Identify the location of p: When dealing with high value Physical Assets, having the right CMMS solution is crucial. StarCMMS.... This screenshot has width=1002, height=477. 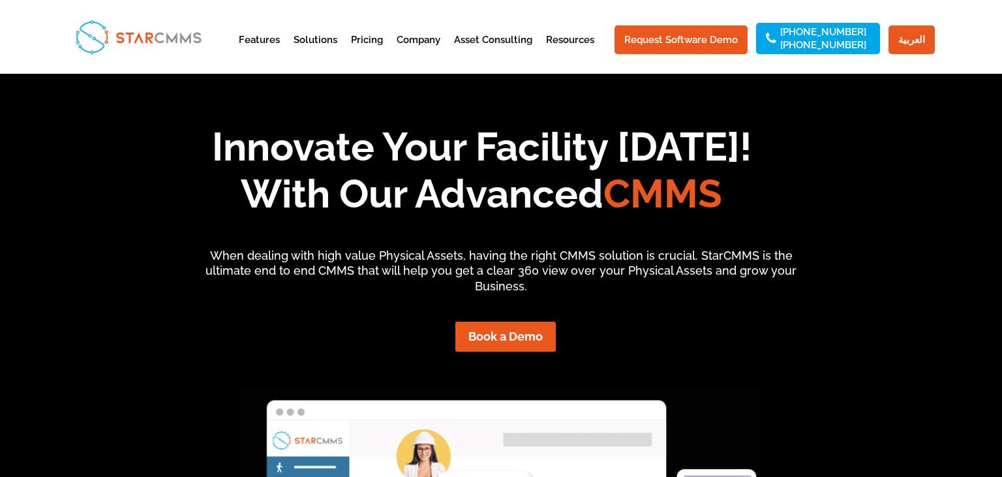
(501, 271).